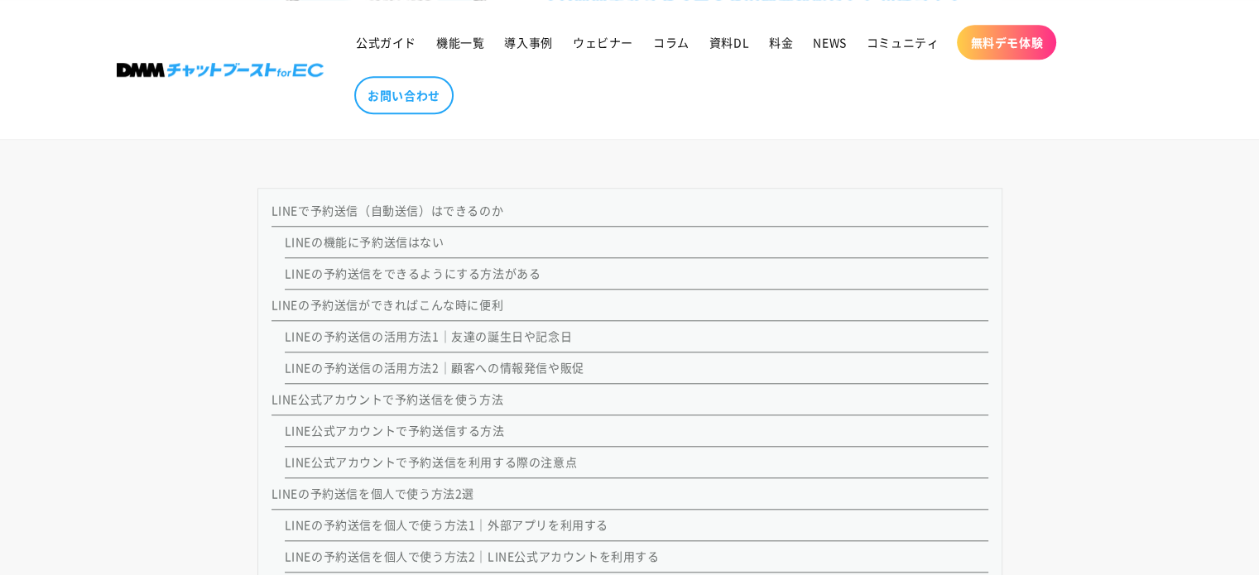 This screenshot has height=575, width=1259. Describe the element at coordinates (729, 42) in the screenshot. I see `span: 資料DL` at that location.